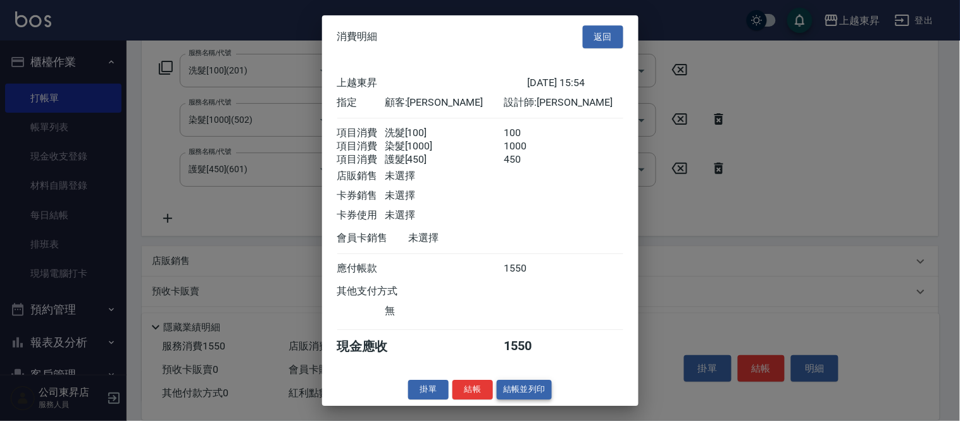 The height and width of the screenshot is (421, 960). Describe the element at coordinates (373, 346) in the screenshot. I see `div: 現金應收` at that location.